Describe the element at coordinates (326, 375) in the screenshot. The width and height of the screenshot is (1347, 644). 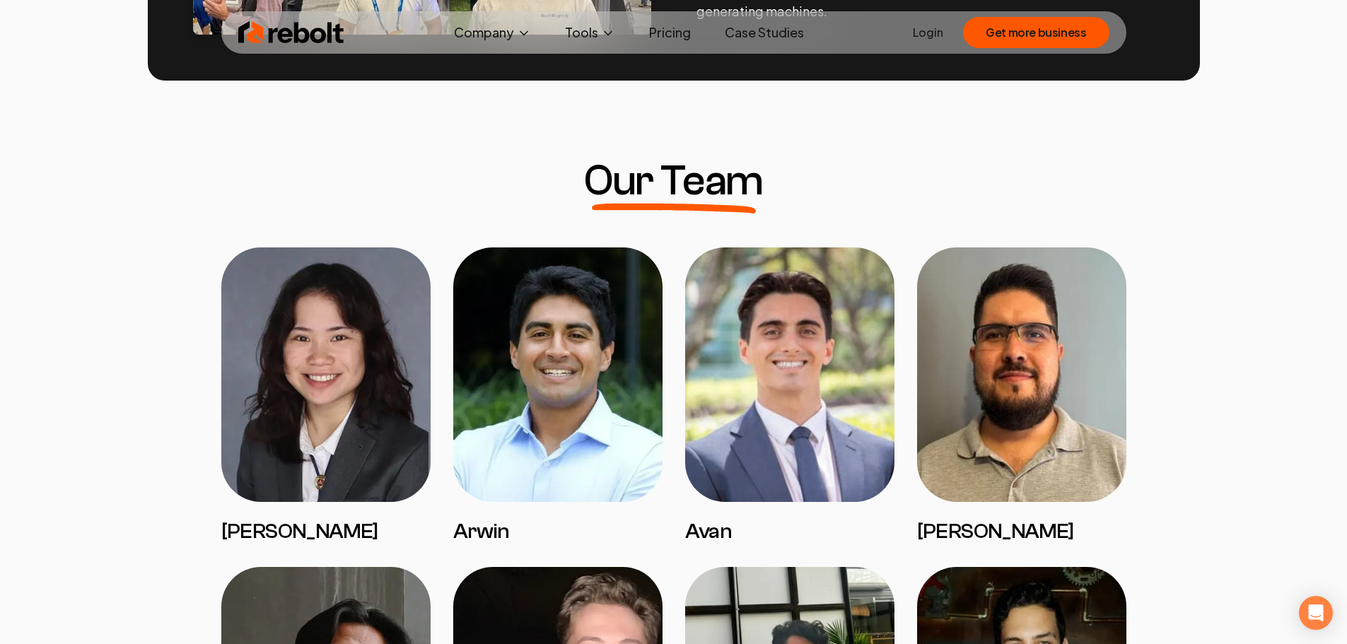
I see `img: Haley` at that location.